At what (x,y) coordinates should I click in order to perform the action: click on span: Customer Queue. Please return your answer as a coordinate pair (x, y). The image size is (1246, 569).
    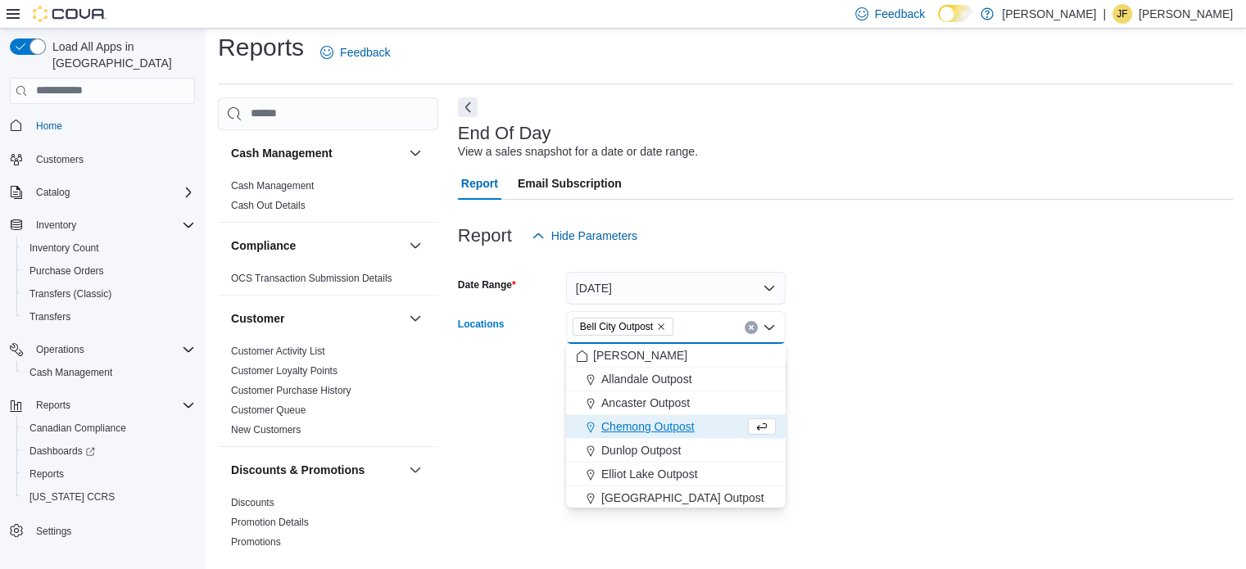
    Looking at the image, I should click on (268, 410).